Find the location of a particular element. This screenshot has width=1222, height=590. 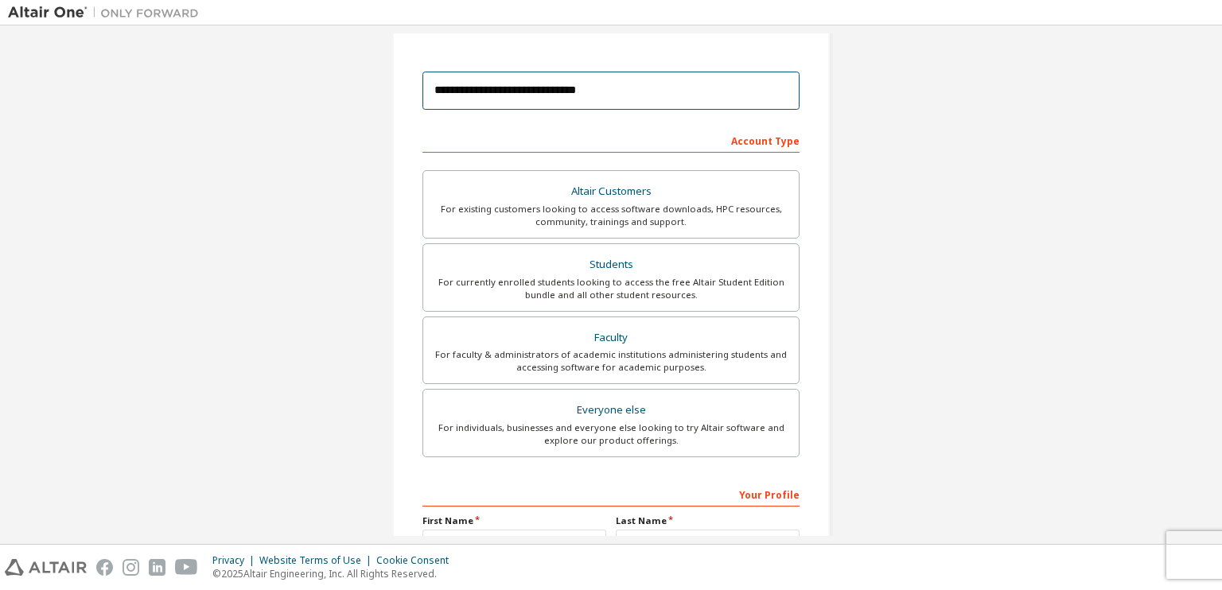

div: Account Type is located at coordinates (611, 140).